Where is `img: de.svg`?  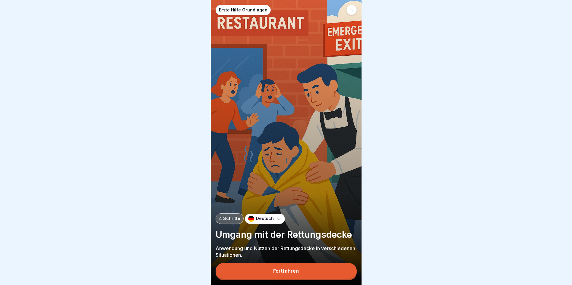 img: de.svg is located at coordinates (251, 219).